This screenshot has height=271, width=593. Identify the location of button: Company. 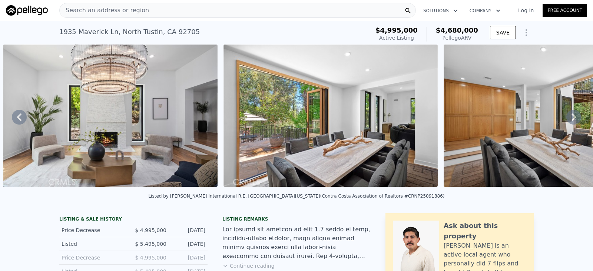
(484, 11).